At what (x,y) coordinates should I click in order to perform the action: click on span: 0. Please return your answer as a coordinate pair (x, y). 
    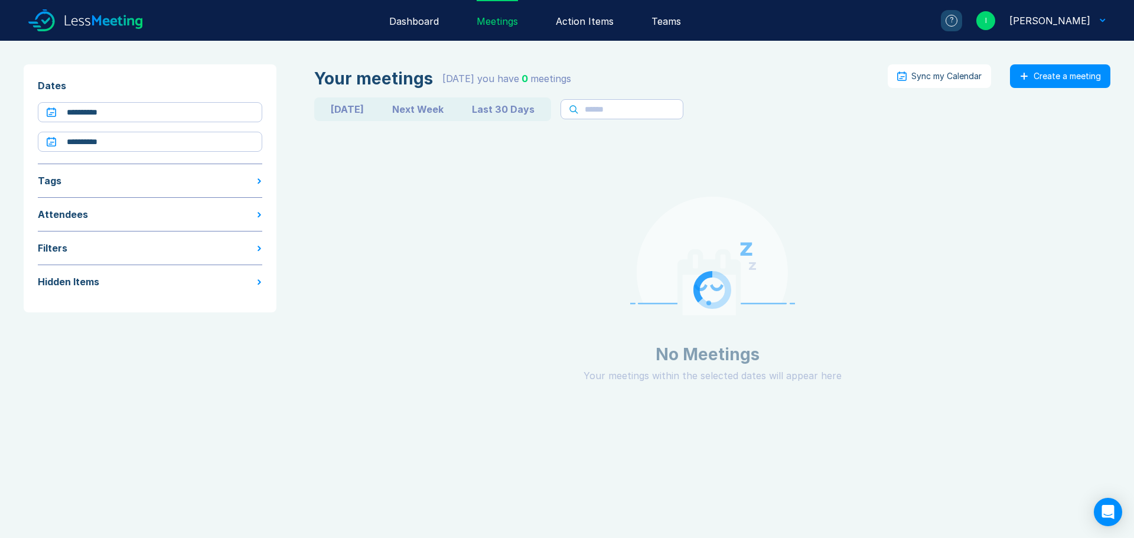
    Looking at the image, I should click on (525, 79).